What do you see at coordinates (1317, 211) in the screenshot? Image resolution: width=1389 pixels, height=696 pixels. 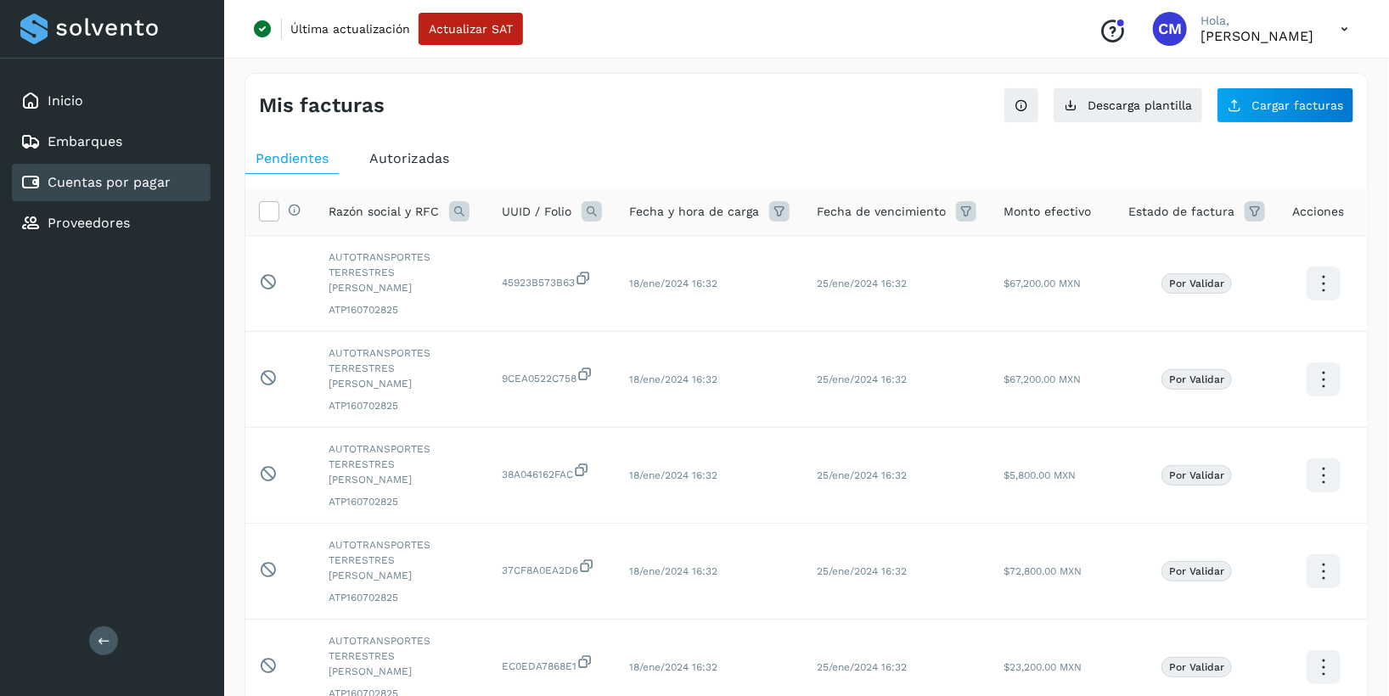 I see `span: Acciones` at bounding box center [1317, 211].